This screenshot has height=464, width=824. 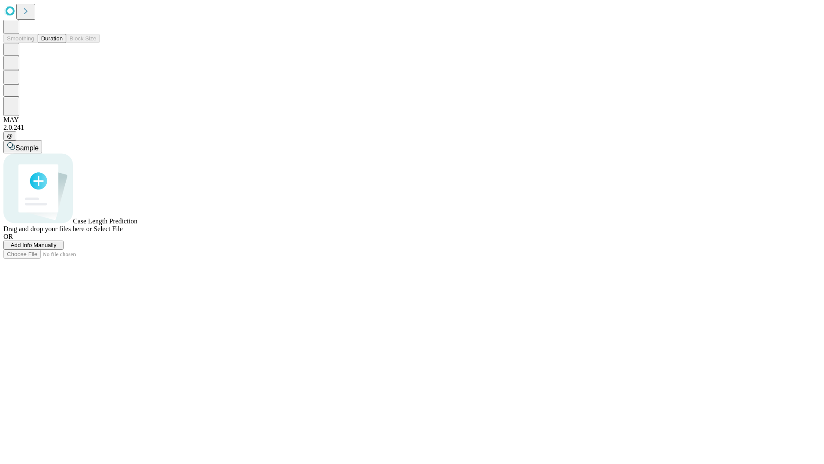 What do you see at coordinates (27, 148) in the screenshot?
I see `span: Sample` at bounding box center [27, 148].